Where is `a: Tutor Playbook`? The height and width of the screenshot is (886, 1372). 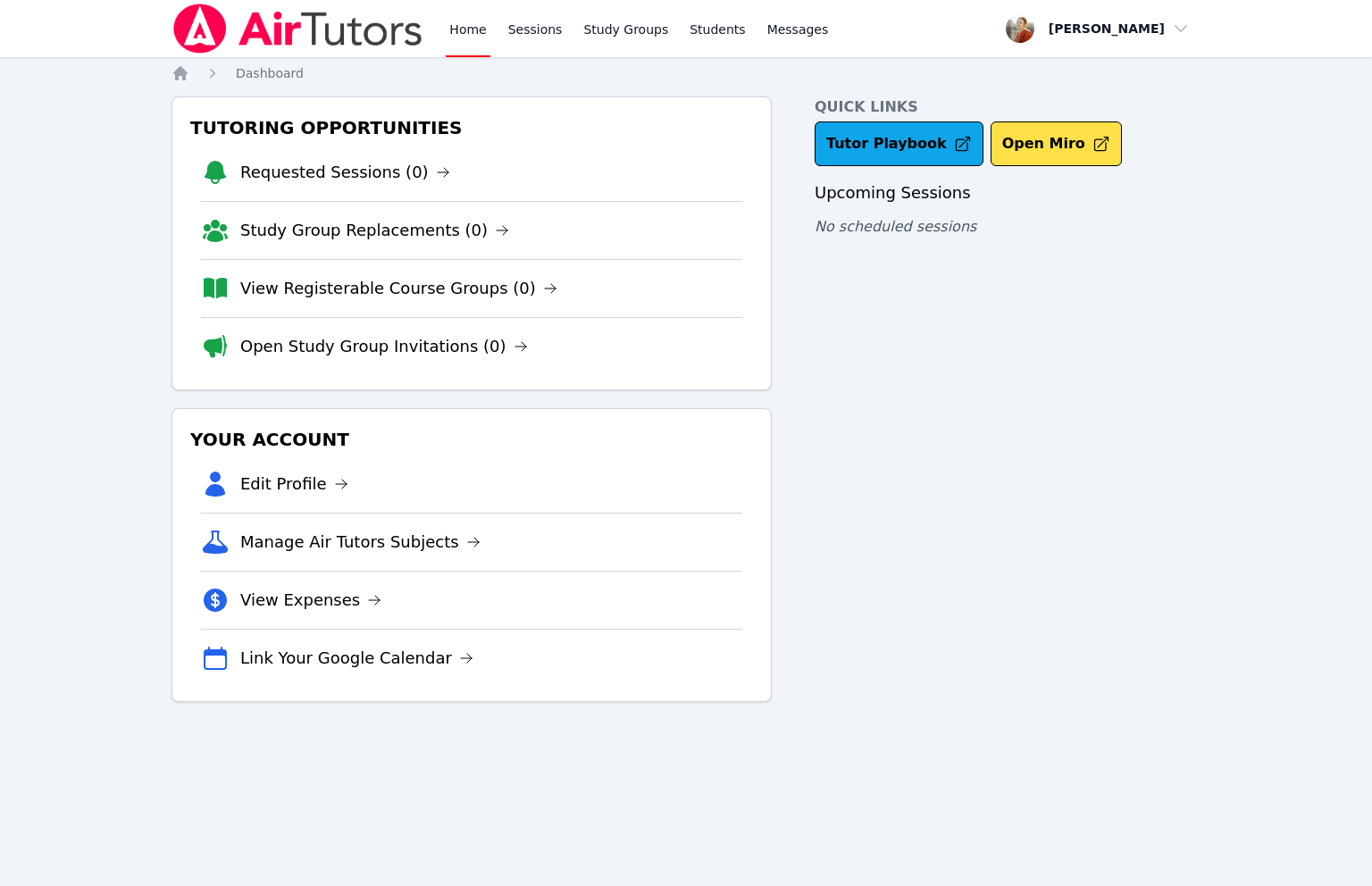
a: Tutor Playbook is located at coordinates (899, 144).